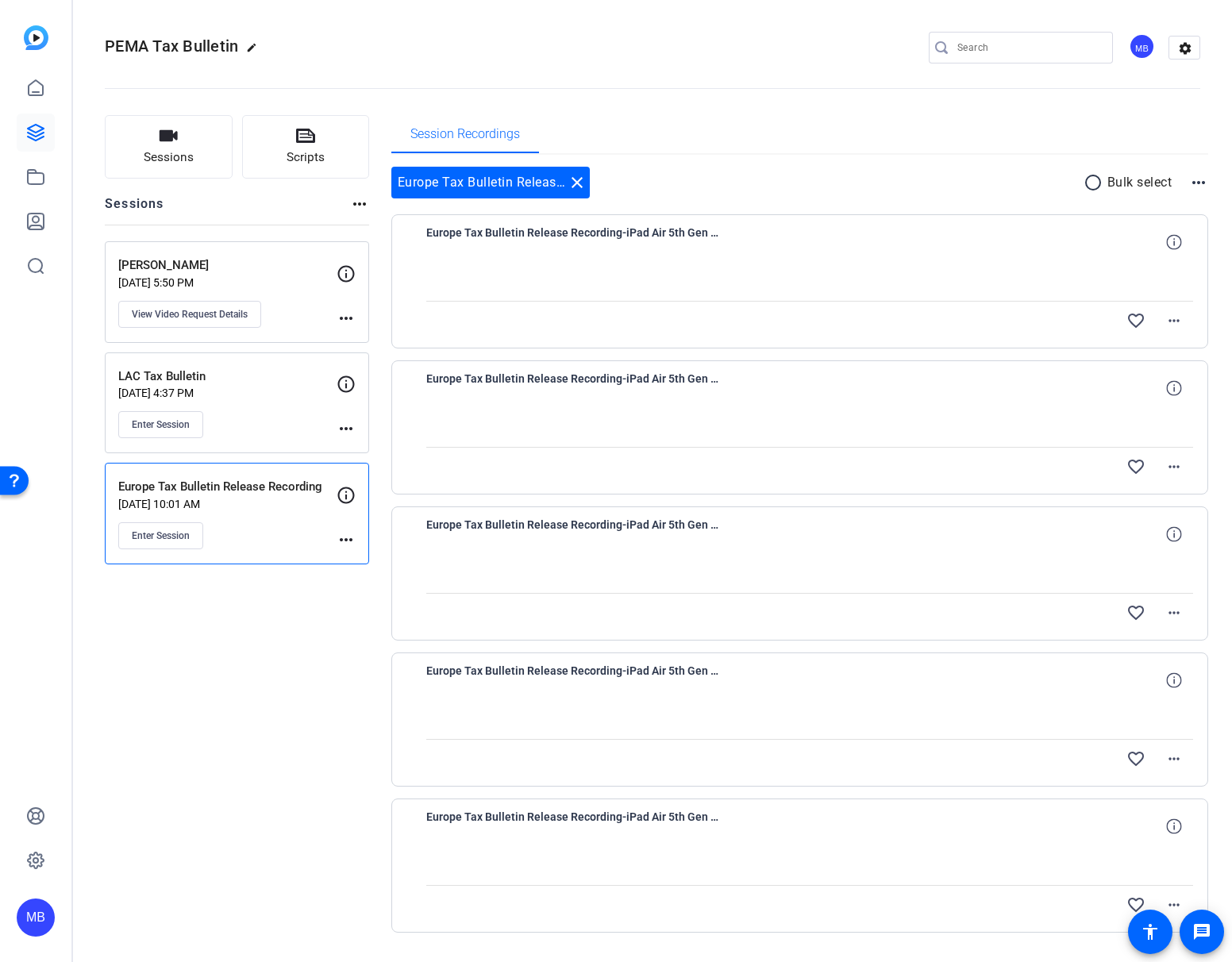 Image resolution: width=1232 pixels, height=962 pixels. What do you see at coordinates (573, 388) in the screenshot?
I see `span: Europe Tax Bulletin Release Recording-iPad Air 5th Gen -WiFi--2025-08-28-10-21-49-428-0` at bounding box center [573, 388].